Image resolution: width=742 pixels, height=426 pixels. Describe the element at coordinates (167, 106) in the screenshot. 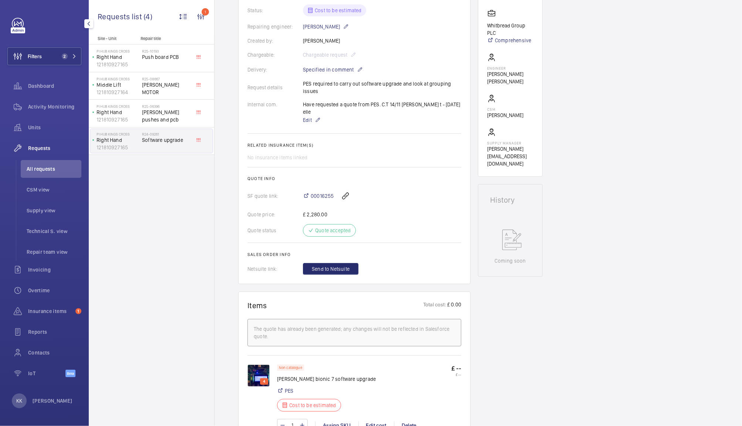

I see `h2: R25-06396` at that location.